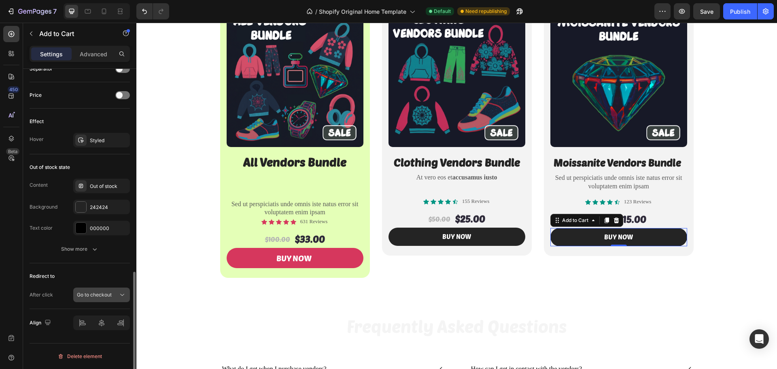  Describe the element at coordinates (153, 11) in the screenshot. I see `div: Undo/Redo` at that location.